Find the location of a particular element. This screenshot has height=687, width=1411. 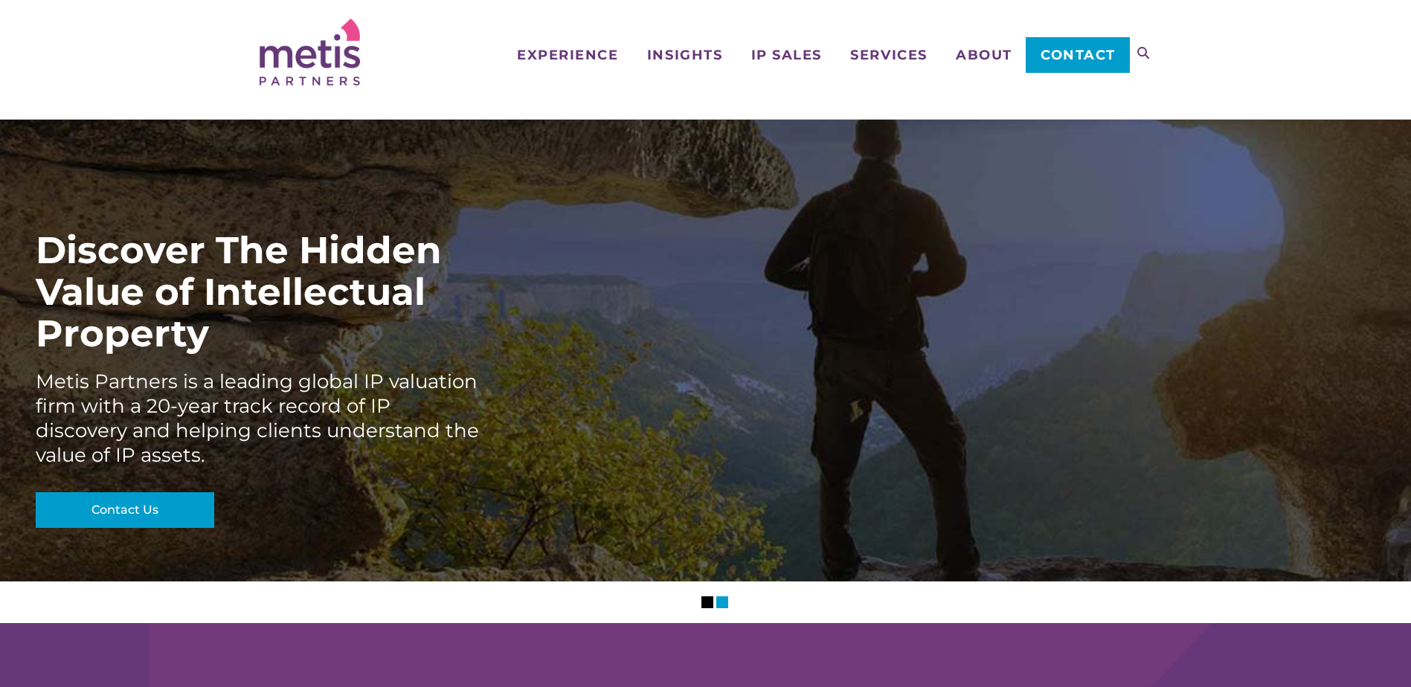

li: Slider Page 1 is located at coordinates (708, 603).